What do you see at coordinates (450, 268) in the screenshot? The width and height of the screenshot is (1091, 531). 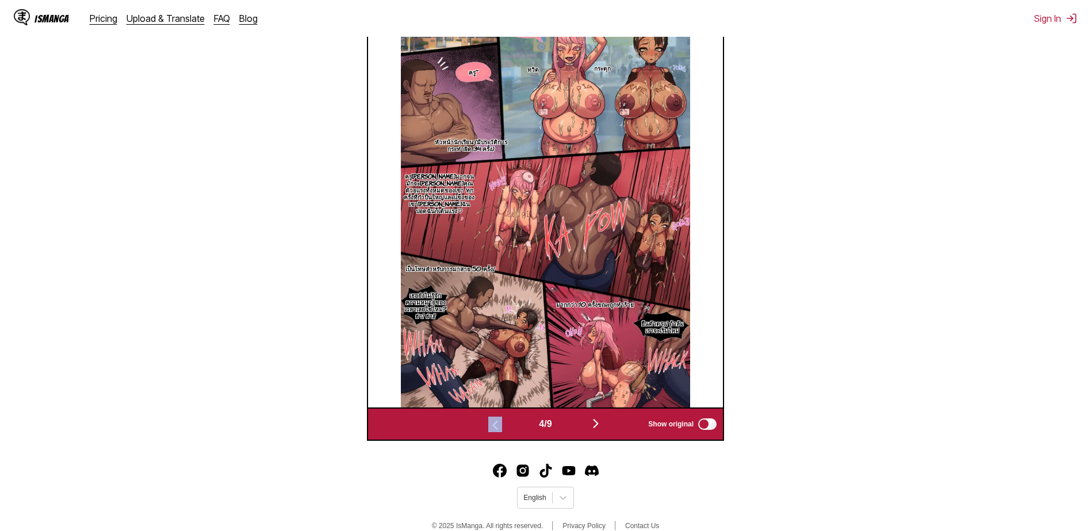 I see `p: เป็นโทษสำหรับการมาสาย 50 ครั้ง!` at bounding box center [450, 268].